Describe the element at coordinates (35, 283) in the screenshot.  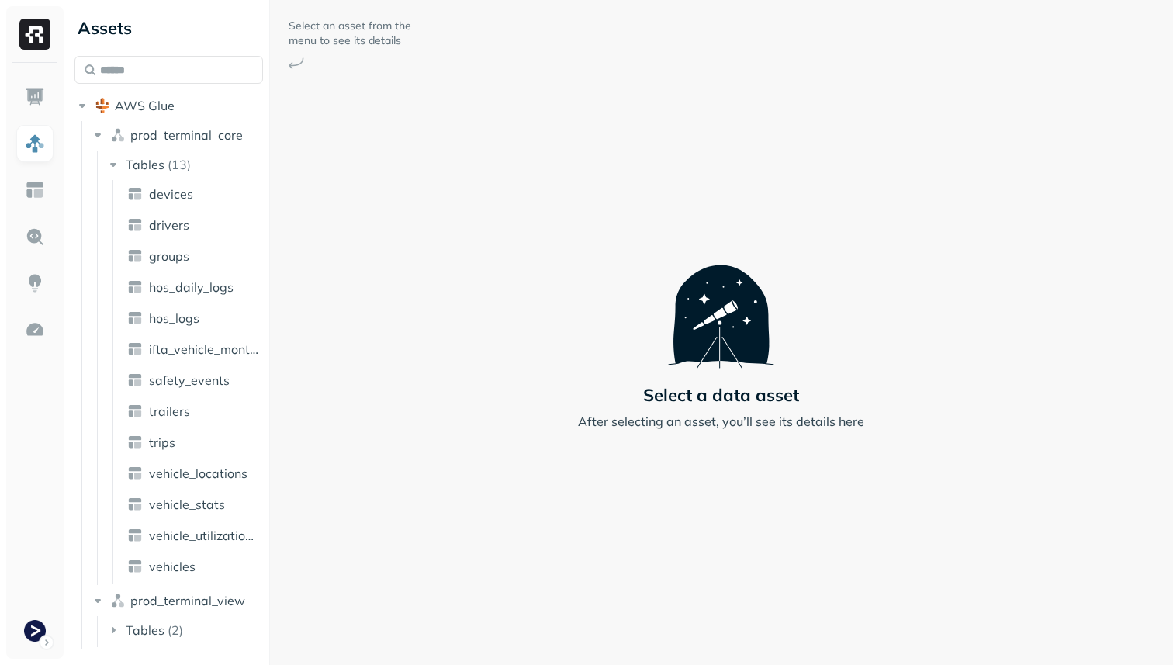
I see `img: Insights` at that location.